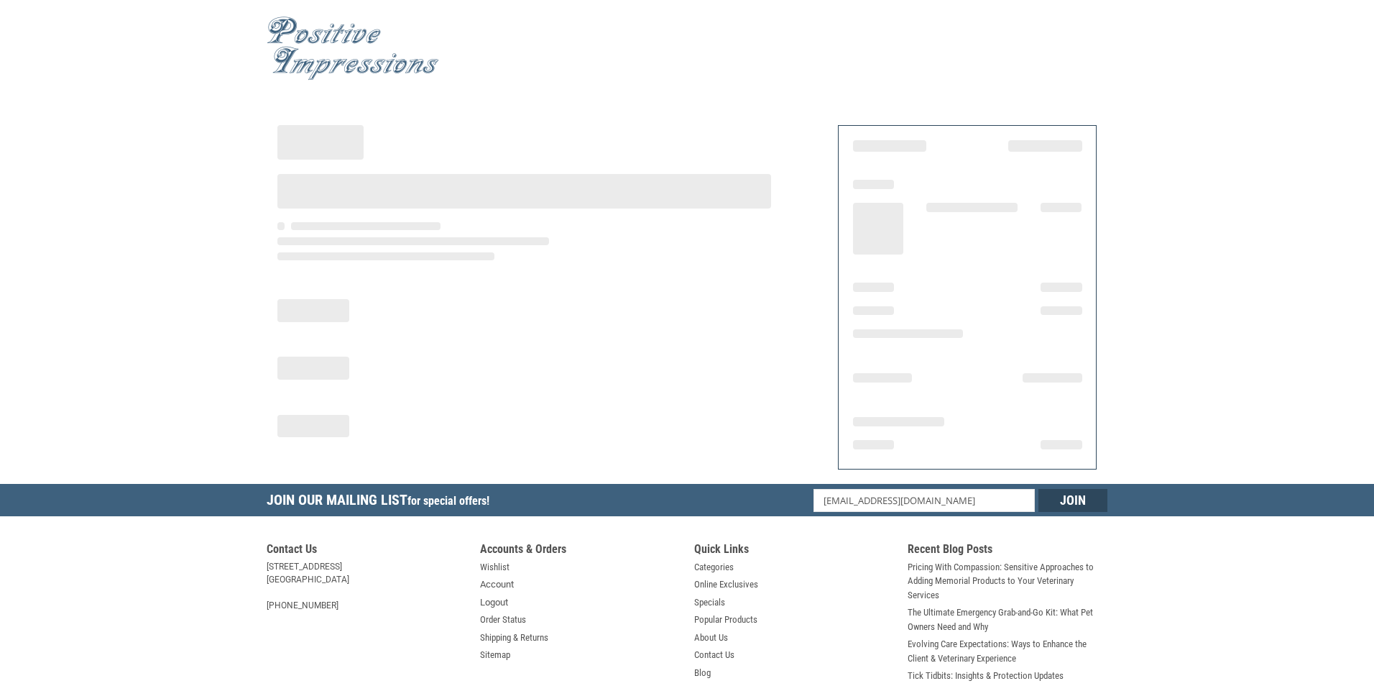 The height and width of the screenshot is (686, 1374). Describe the element at coordinates (367, 551) in the screenshot. I see `h5: Contact Us` at that location.